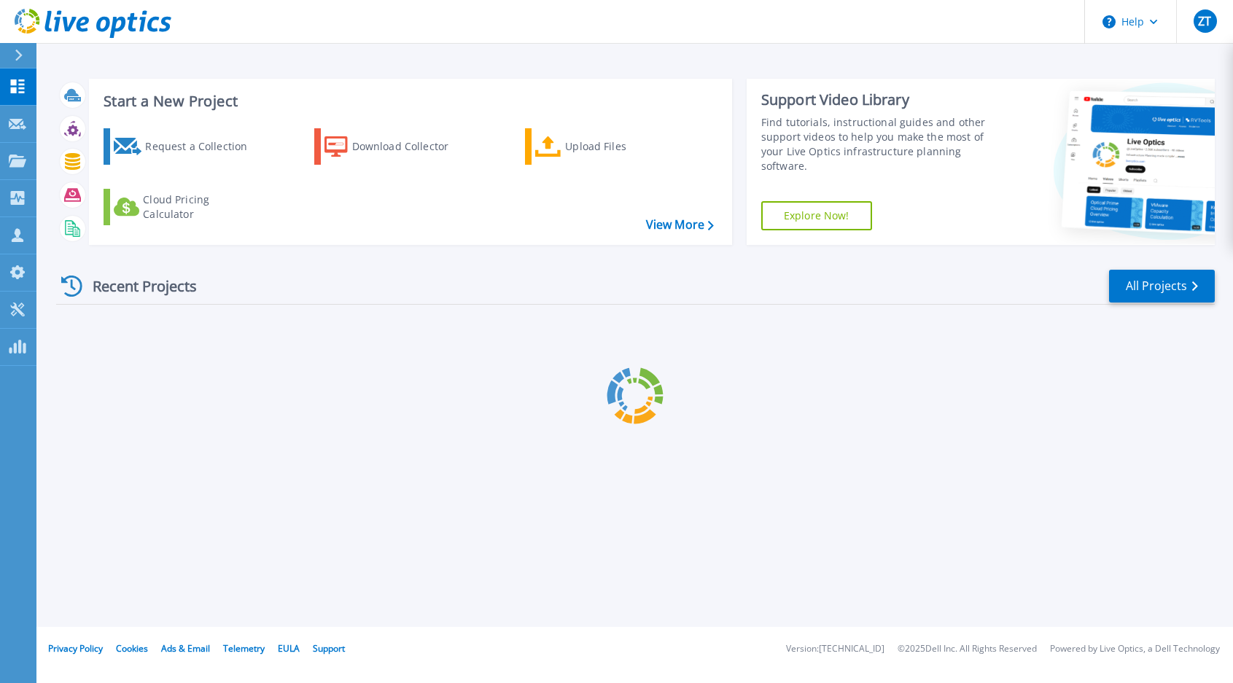 This screenshot has width=1233, height=683. Describe the element at coordinates (1134, 649) in the screenshot. I see `li: Powered by Live Optics, a Dell Technology` at that location.